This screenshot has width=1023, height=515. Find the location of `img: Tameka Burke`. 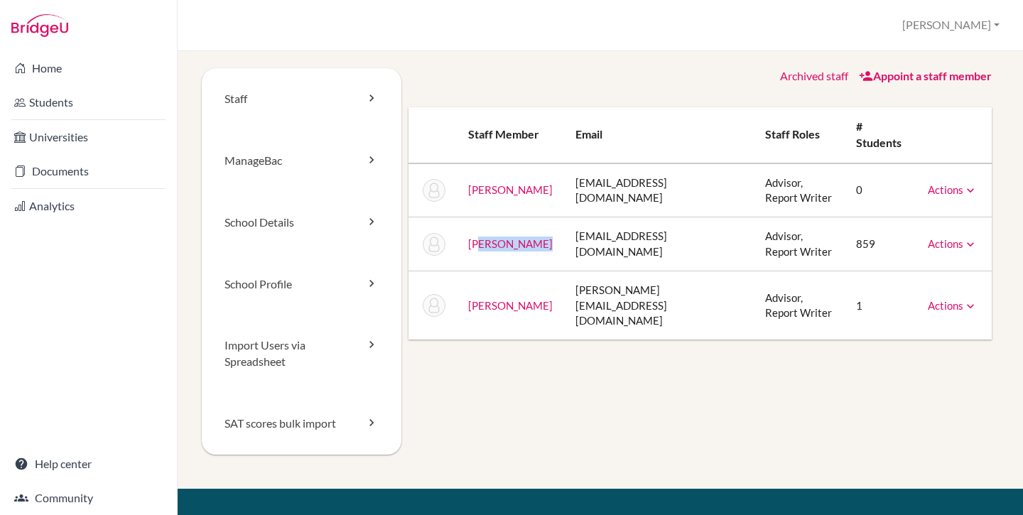

img: Tameka Burke is located at coordinates (434, 244).